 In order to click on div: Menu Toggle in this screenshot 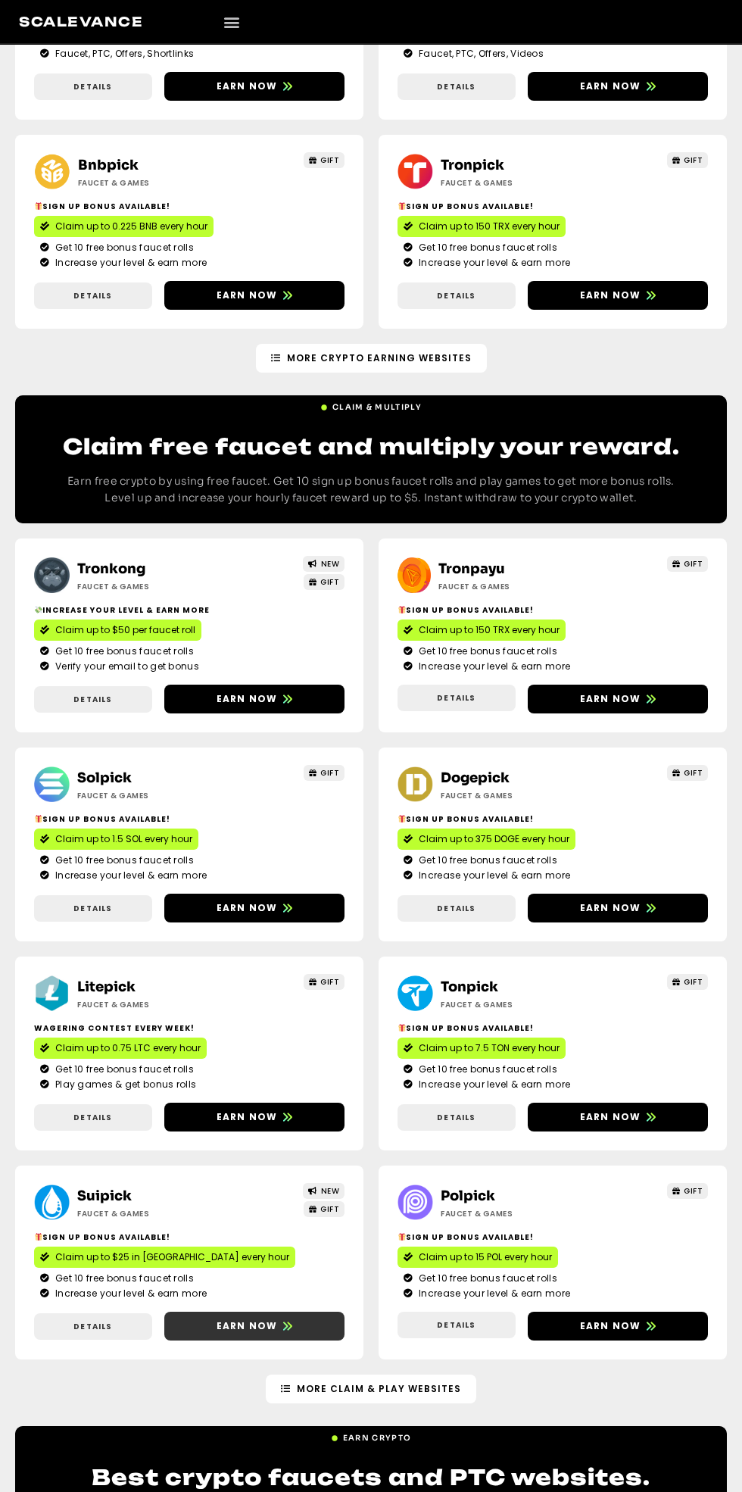, I will do `click(231, 21)`.